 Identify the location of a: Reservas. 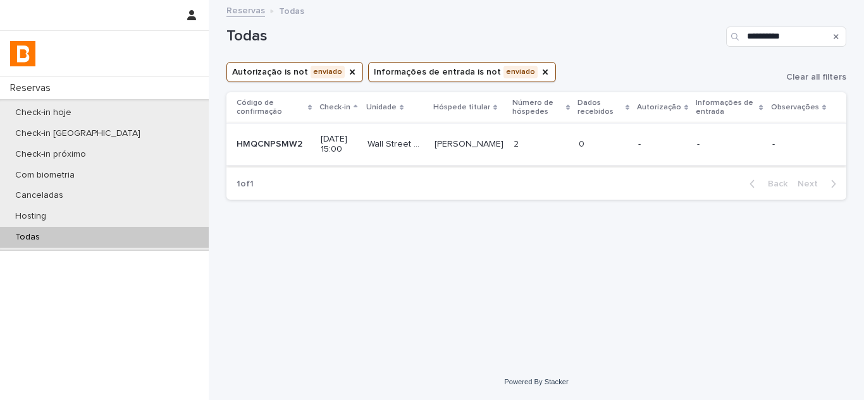
(245, 9).